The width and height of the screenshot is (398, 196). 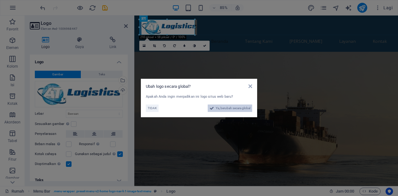 What do you see at coordinates (230, 108) in the screenshot?
I see `button: Ya, berubah secara global` at bounding box center [230, 108].